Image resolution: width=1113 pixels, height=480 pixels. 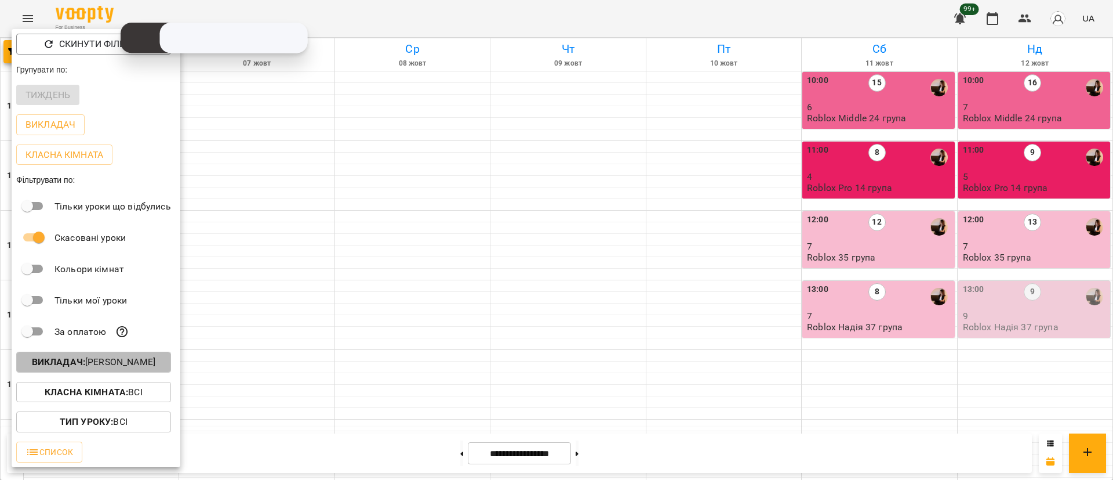 What do you see at coordinates (80, 332) in the screenshot?
I see `p: За оплатою` at bounding box center [80, 332].